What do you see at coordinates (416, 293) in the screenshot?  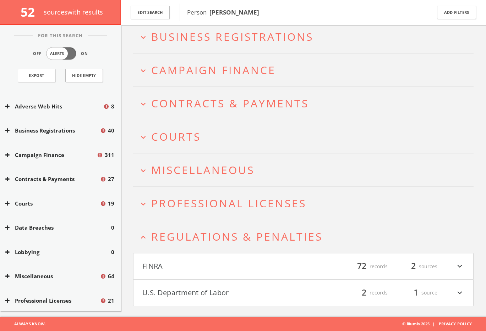 I see `div: source` at bounding box center [416, 293].